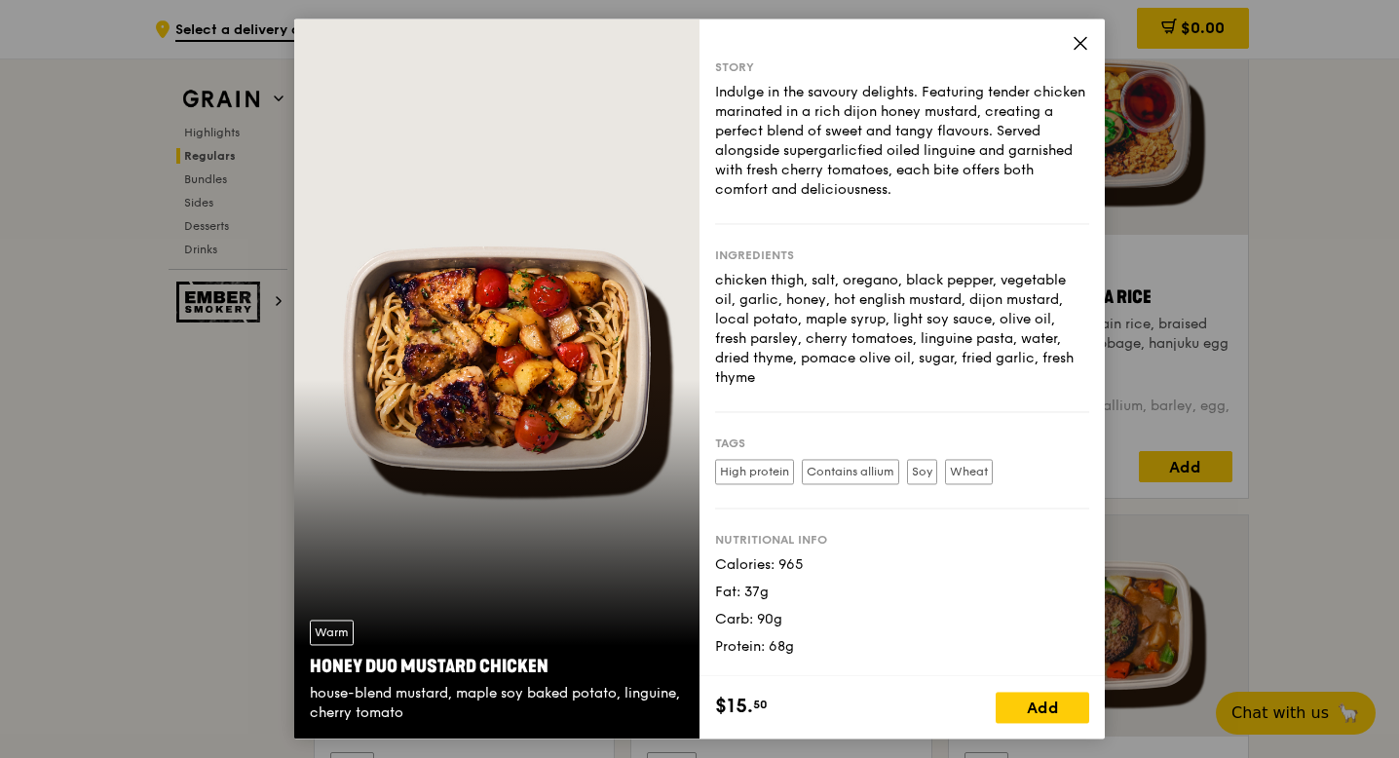 The width and height of the screenshot is (1399, 758). What do you see at coordinates (902, 647) in the screenshot?
I see `div: Protein: 68g` at bounding box center [902, 647].